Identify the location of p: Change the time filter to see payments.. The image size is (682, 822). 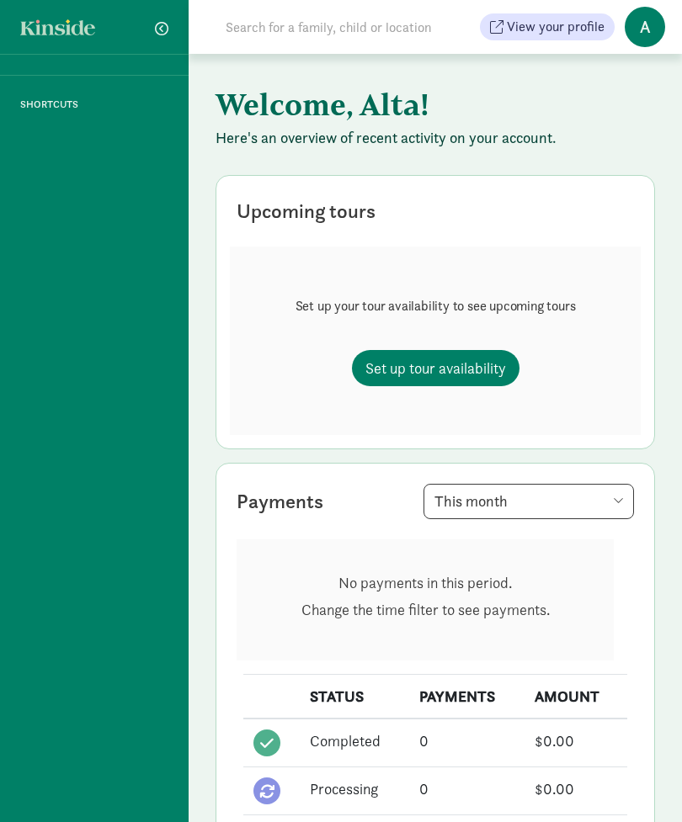
(425, 610).